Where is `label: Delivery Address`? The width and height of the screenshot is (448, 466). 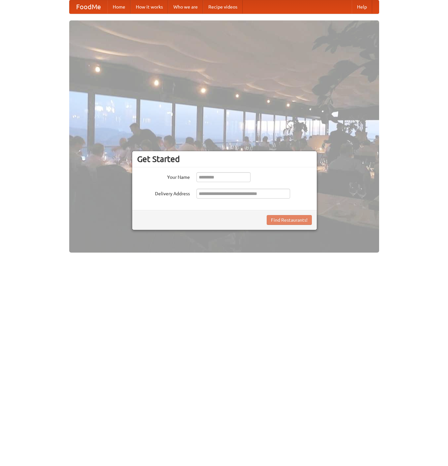 label: Delivery Address is located at coordinates (163, 193).